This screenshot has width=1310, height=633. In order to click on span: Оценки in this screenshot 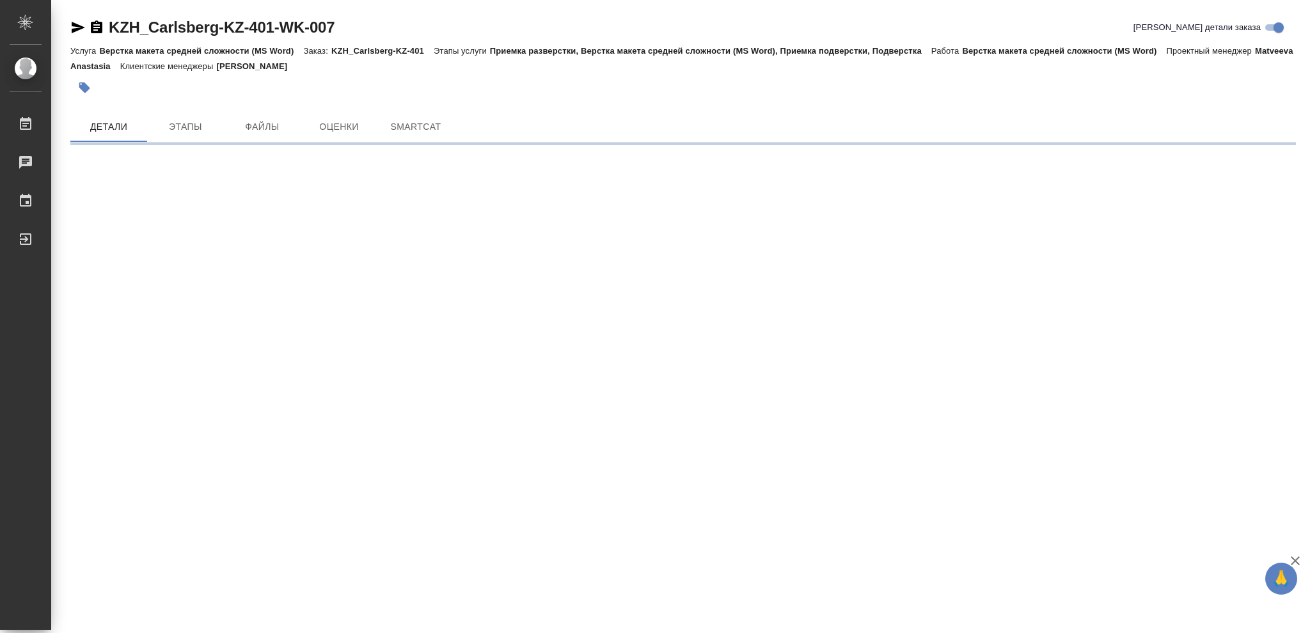, I will do `click(339, 127)`.